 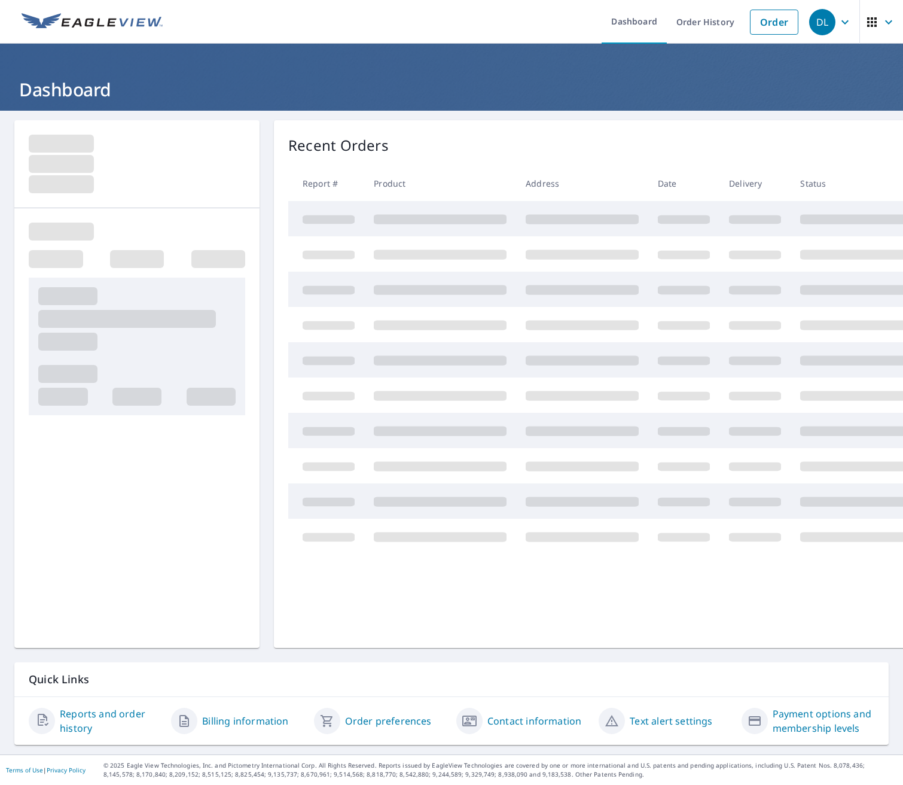 I want to click on p: Quick Links, so click(x=452, y=679).